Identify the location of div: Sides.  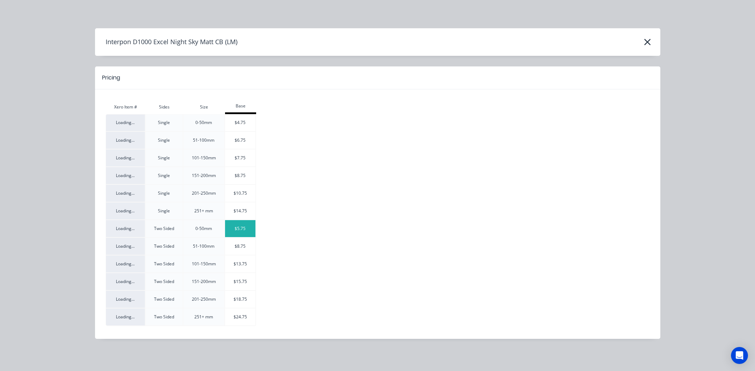
(164, 107).